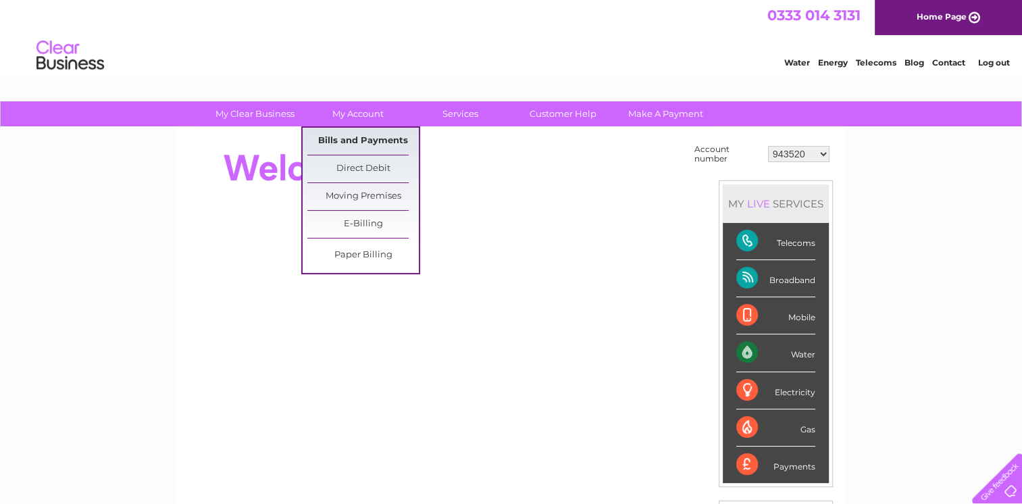 This screenshot has height=504, width=1022. I want to click on a: Services, so click(460, 113).